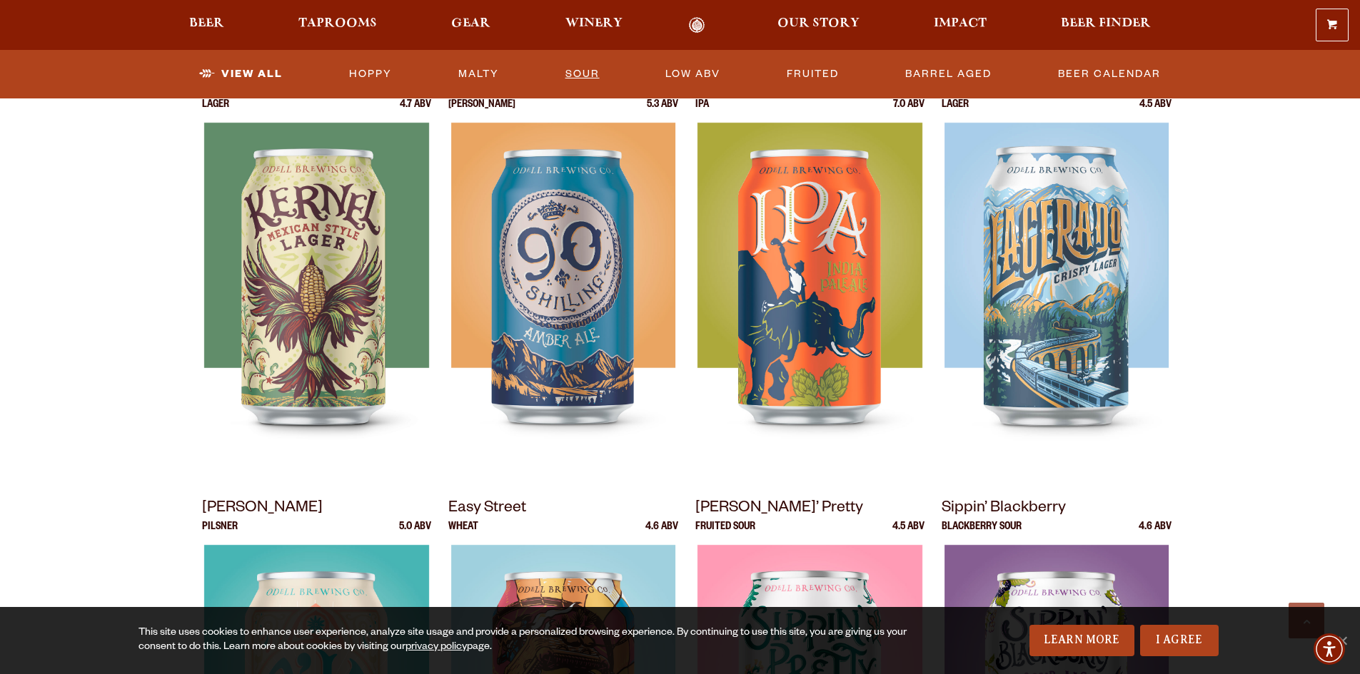  I want to click on a: Beer, so click(206, 25).